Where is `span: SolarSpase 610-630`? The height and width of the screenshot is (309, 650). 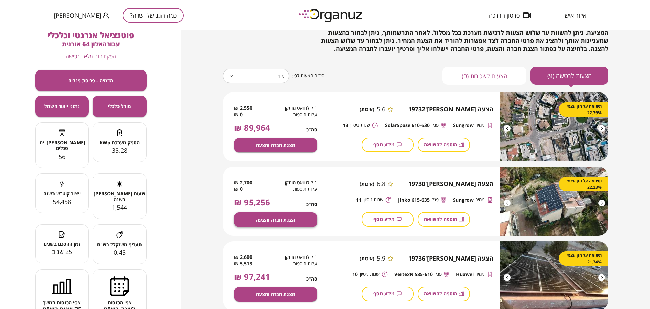 span: SolarSpase 610-630 is located at coordinates (407, 125).